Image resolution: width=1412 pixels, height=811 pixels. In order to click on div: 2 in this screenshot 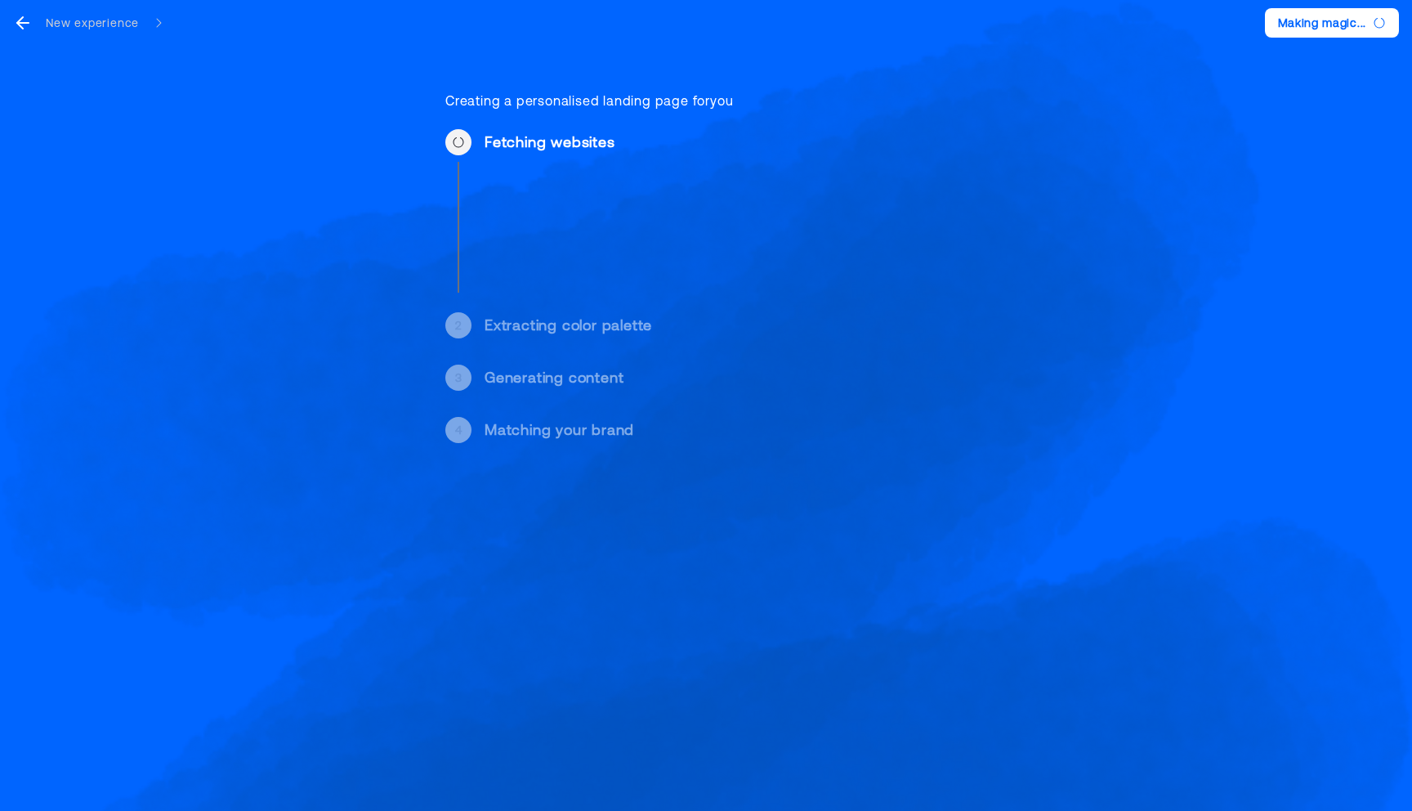, I will do `click(458, 325)`.